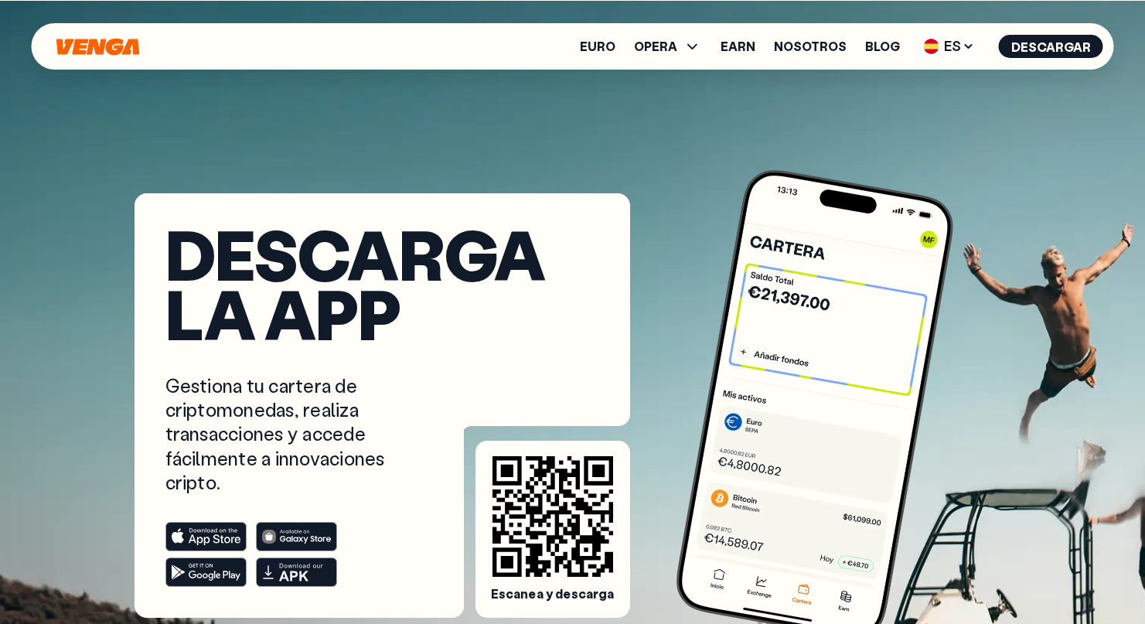  What do you see at coordinates (949, 46) in the screenshot?
I see `span: ES` at bounding box center [949, 46].